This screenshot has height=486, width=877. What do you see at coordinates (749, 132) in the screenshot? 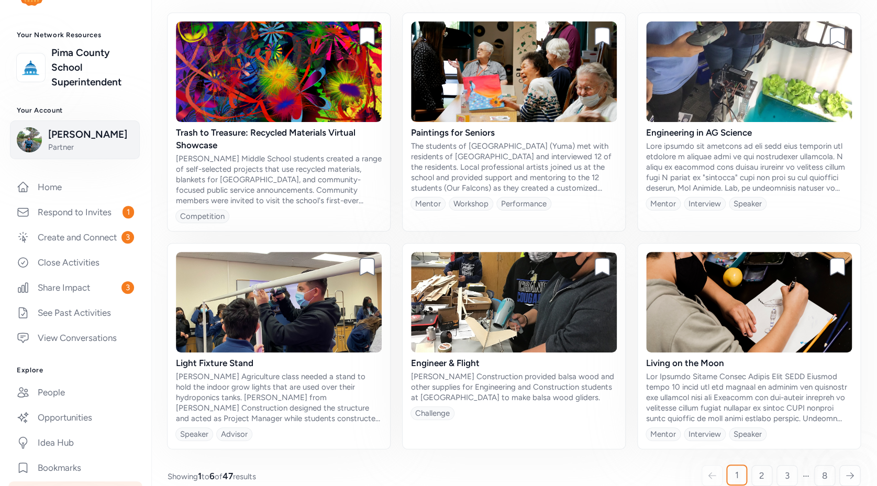
I see `div: Engineering in AG Science` at bounding box center [749, 132].